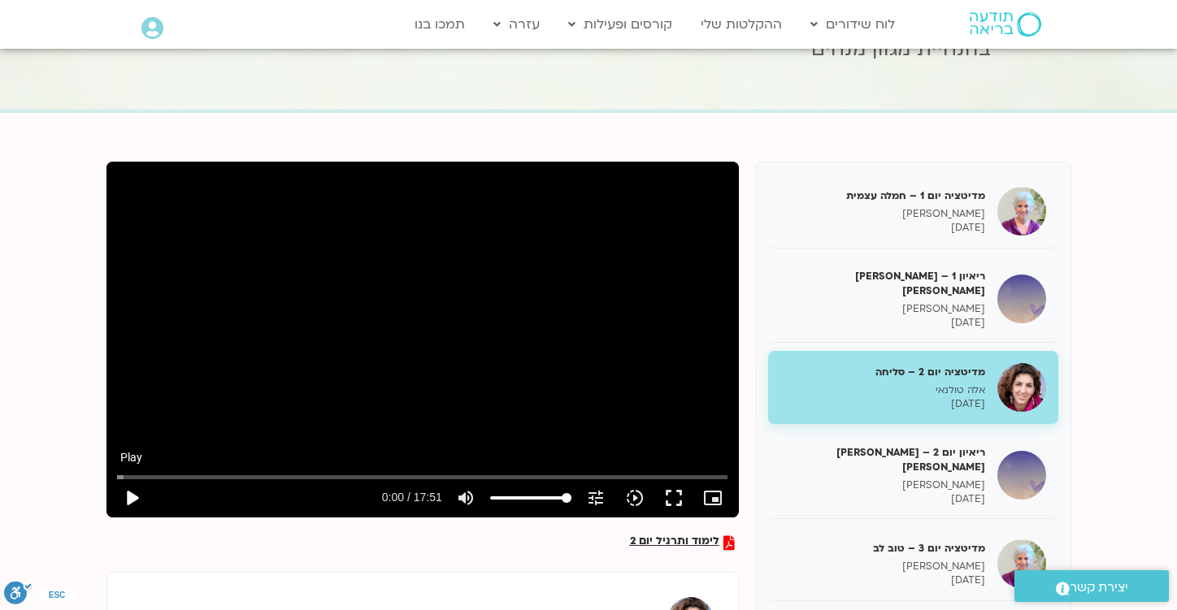  What do you see at coordinates (1091, 586) in the screenshot?
I see `a: יצירת קשר` at bounding box center [1091, 586].